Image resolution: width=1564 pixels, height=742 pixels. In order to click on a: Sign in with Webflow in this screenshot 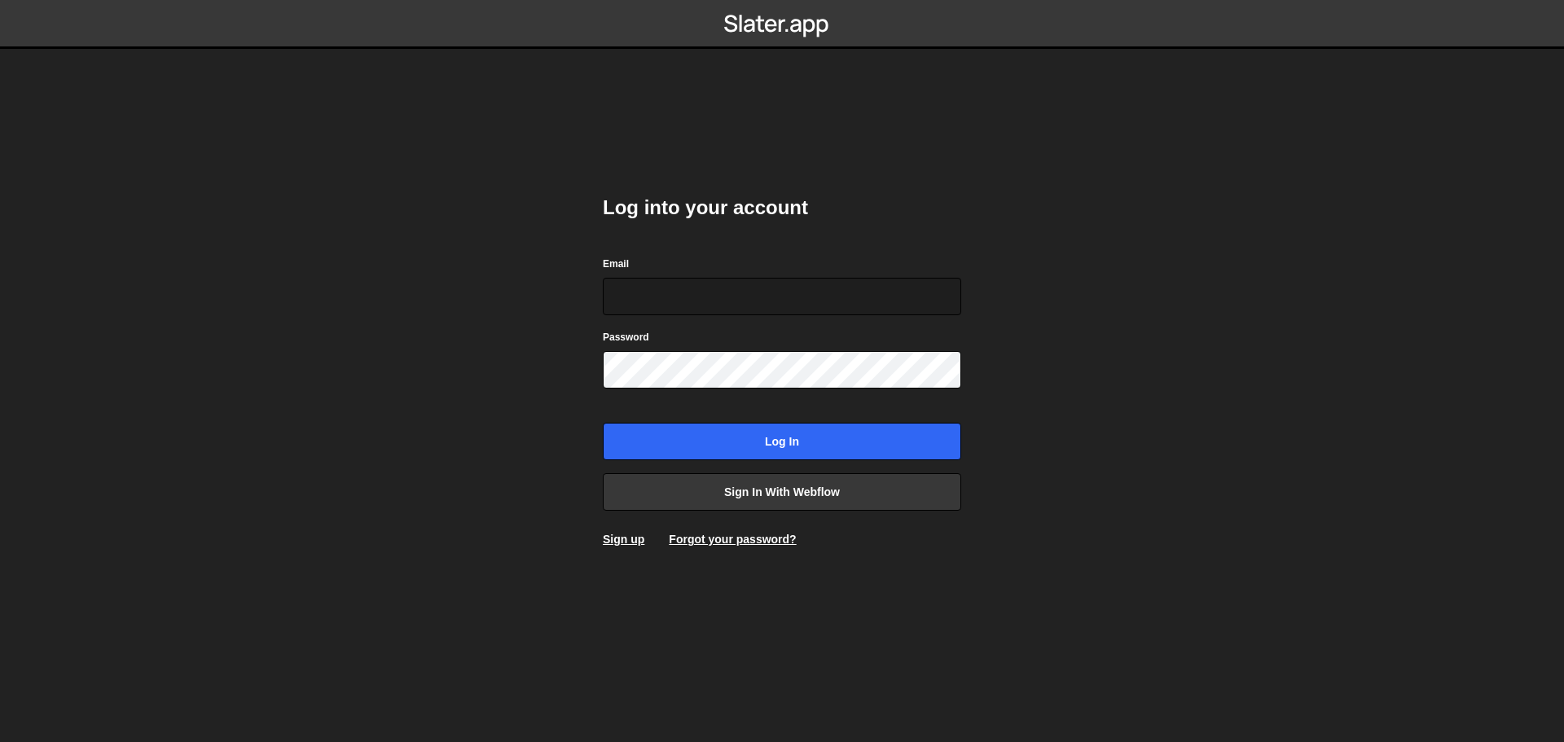, I will do `click(782, 492)`.